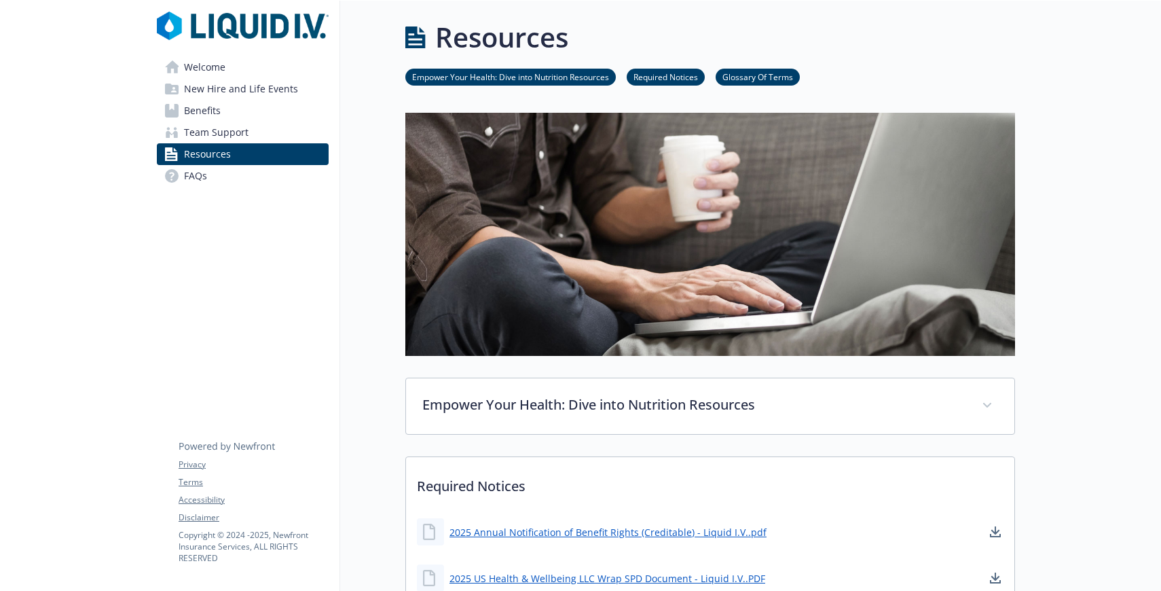  What do you see at coordinates (502, 37) in the screenshot?
I see `h1: Resources` at bounding box center [502, 37].